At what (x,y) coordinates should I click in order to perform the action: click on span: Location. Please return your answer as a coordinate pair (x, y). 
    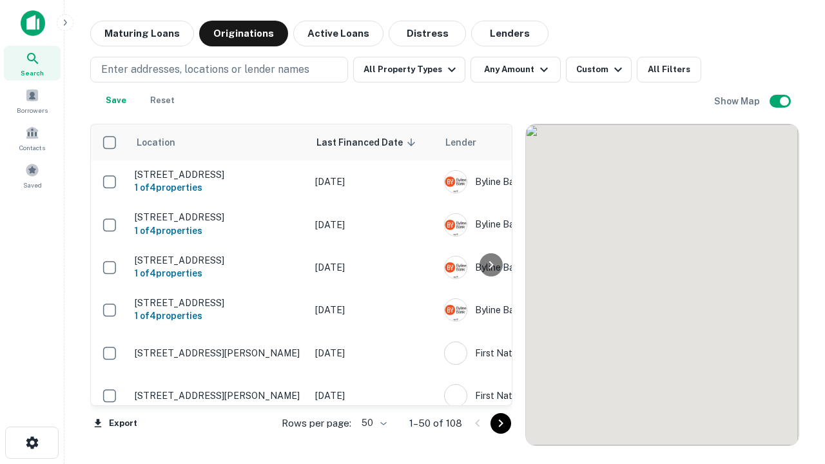
    Looking at the image, I should click on (164, 143).